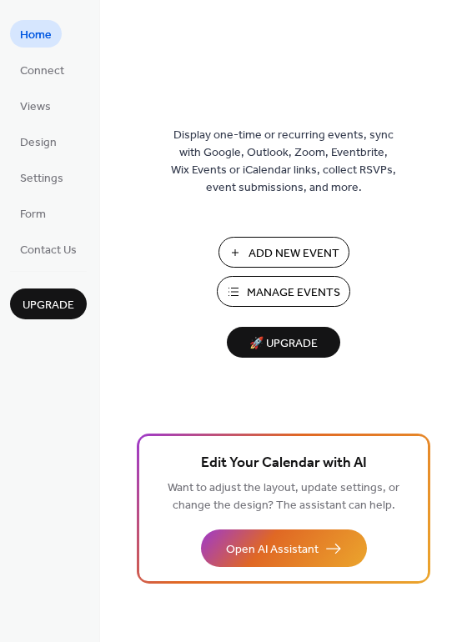  What do you see at coordinates (38, 143) in the screenshot?
I see `span: Design` at bounding box center [38, 143].